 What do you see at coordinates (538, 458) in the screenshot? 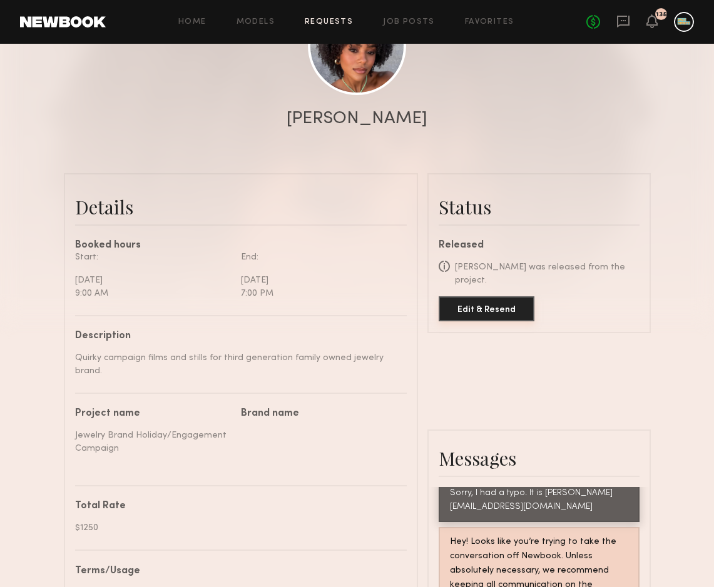
I see `div: Messages` at bounding box center [538, 458].